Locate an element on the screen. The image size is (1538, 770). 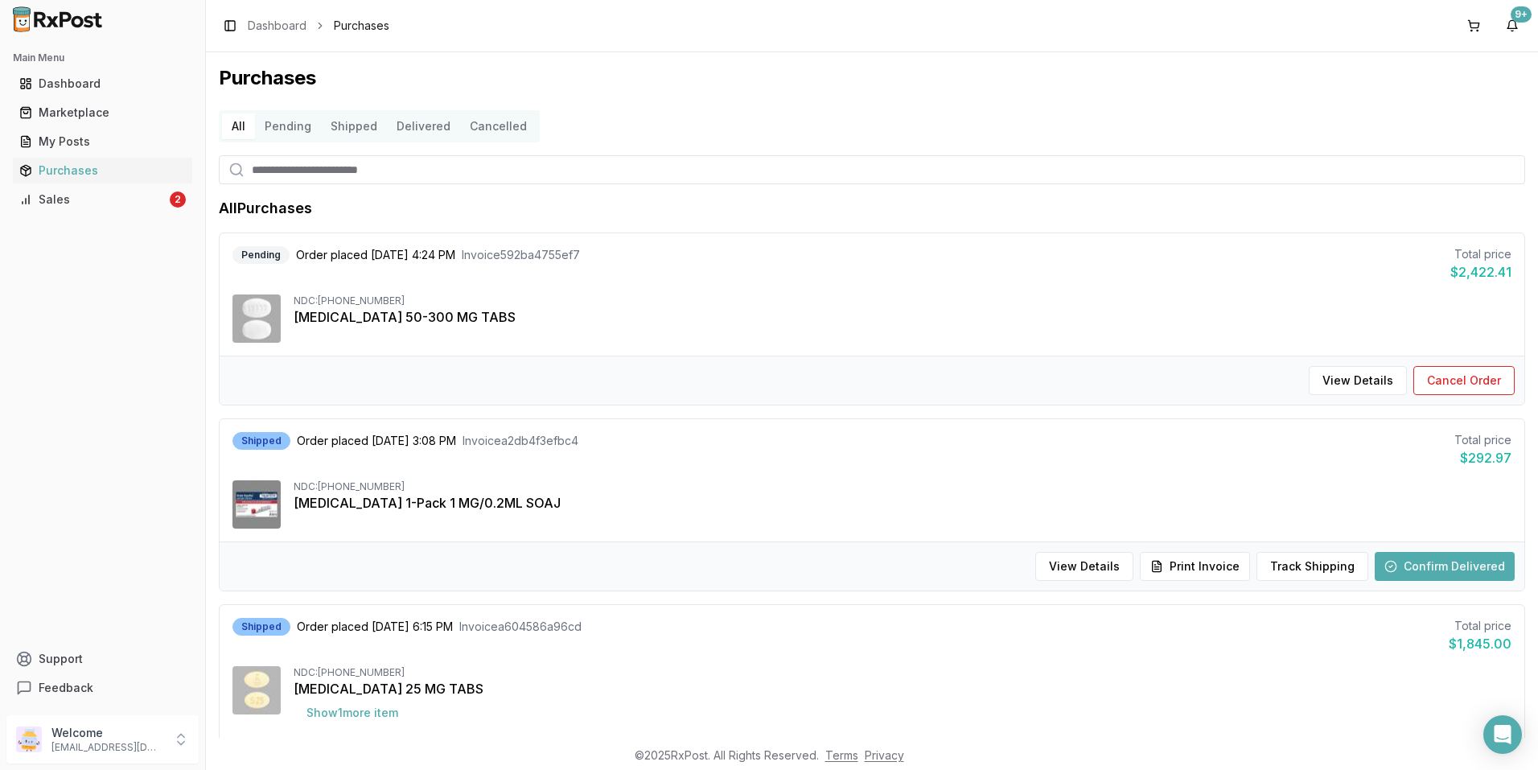
div: $1,845.00 is located at coordinates (1480, 644).